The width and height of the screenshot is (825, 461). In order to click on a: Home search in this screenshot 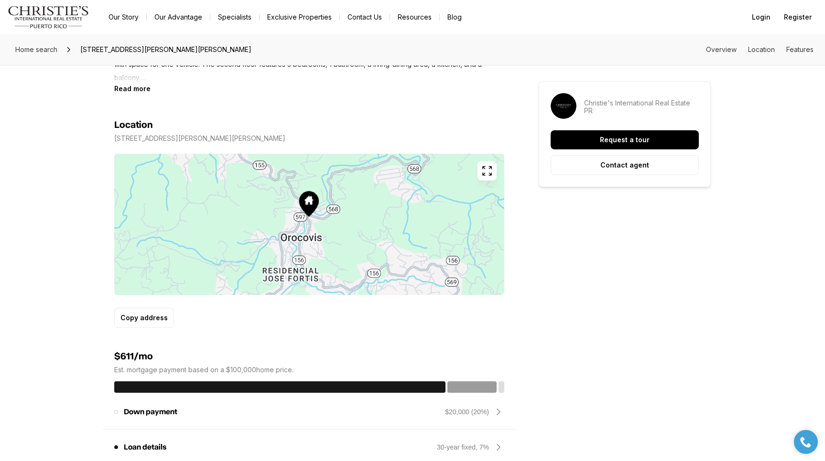, I will do `click(36, 50)`.